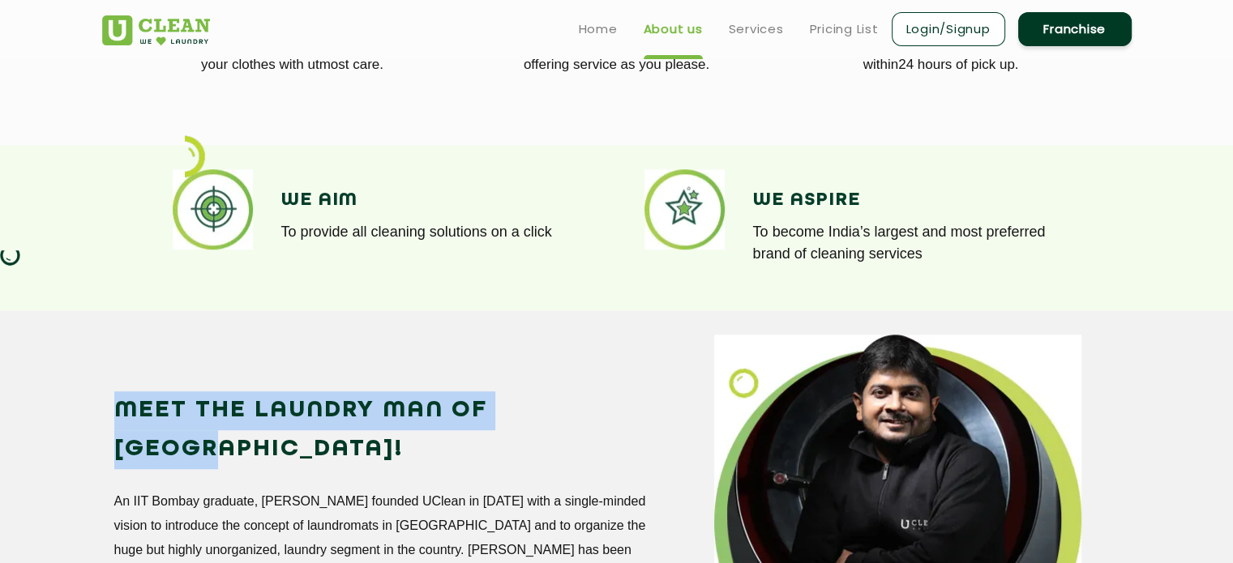  I want to click on img: UClean Laundry and Dry Cleaning, so click(156, 30).